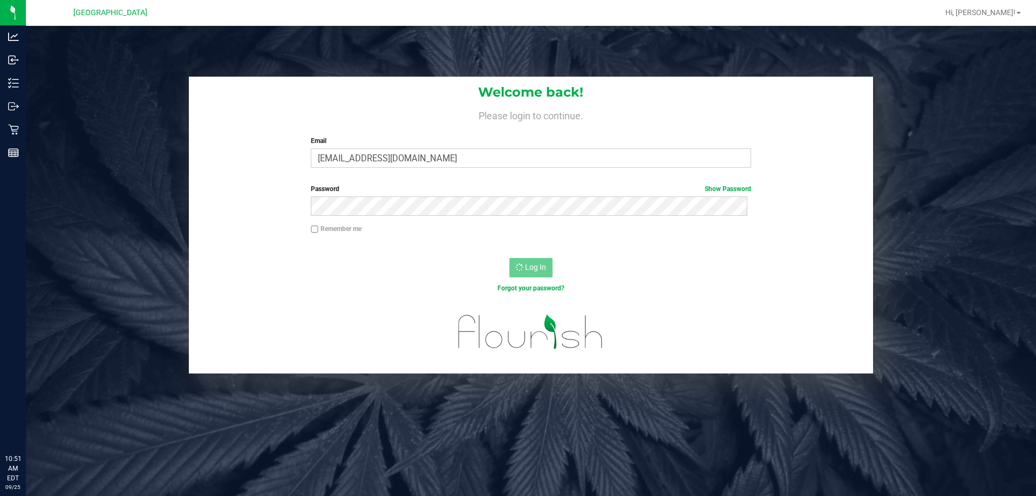 This screenshot has width=1036, height=496. Describe the element at coordinates (531, 268) in the screenshot. I see `button: Log In` at that location.